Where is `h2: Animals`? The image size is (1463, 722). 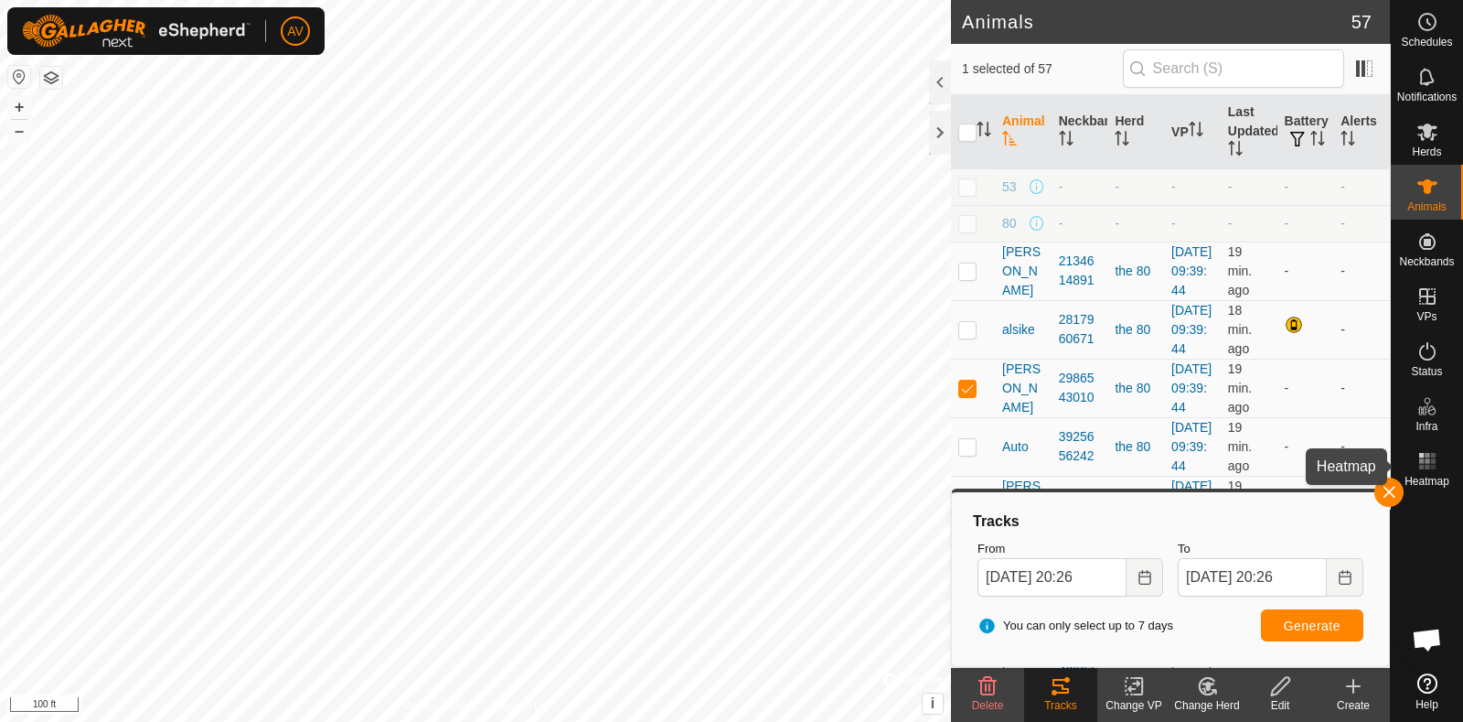
h2: Animals is located at coordinates (1157, 22).